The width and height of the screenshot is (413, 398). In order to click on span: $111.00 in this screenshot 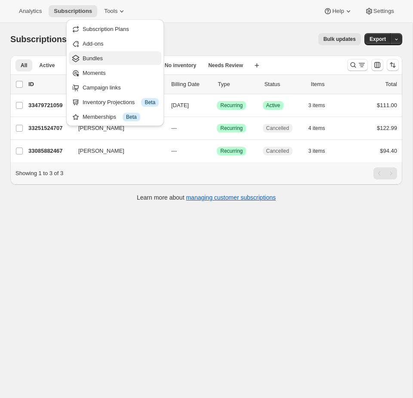, I will do `click(387, 105)`.